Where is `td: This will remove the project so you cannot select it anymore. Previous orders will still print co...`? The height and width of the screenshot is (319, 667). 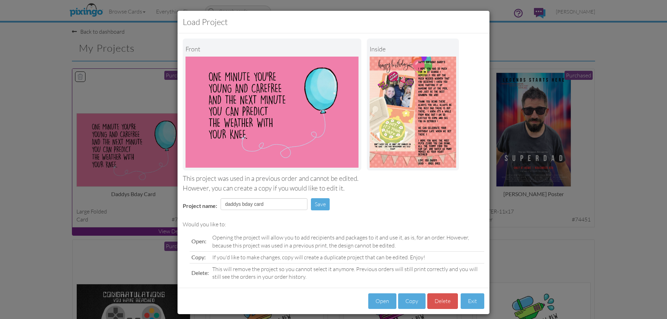 td: This will remove the project so you cannot select it anymore. Previous orders will still print co... is located at coordinates (348, 273).